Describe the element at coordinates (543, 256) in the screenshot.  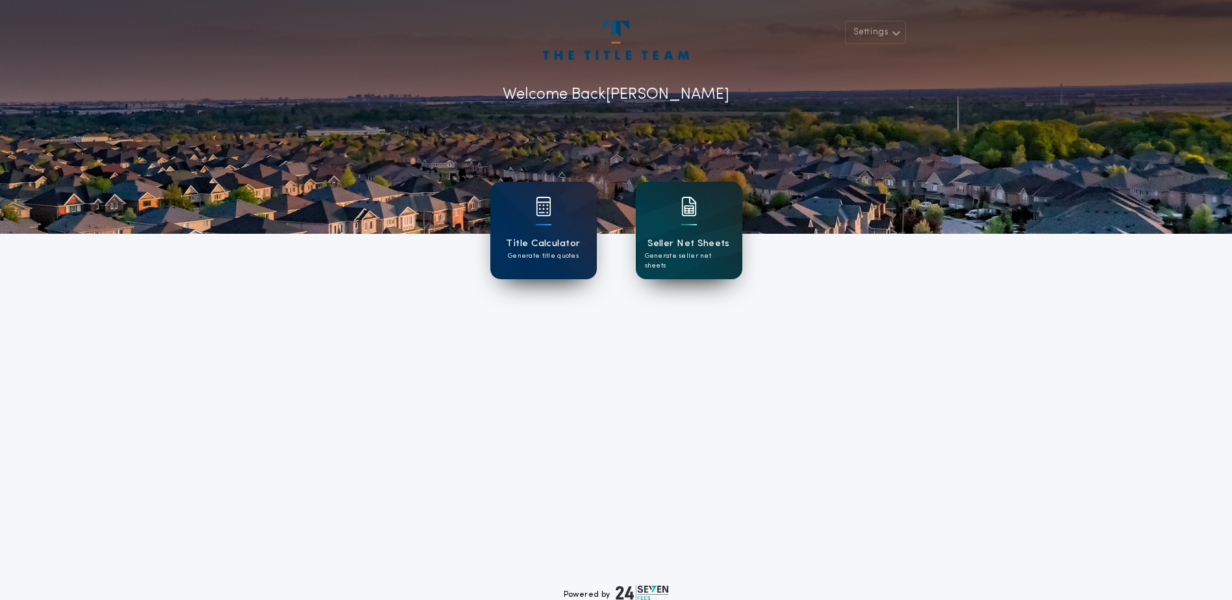
I see `p: Generate title quotes` at that location.